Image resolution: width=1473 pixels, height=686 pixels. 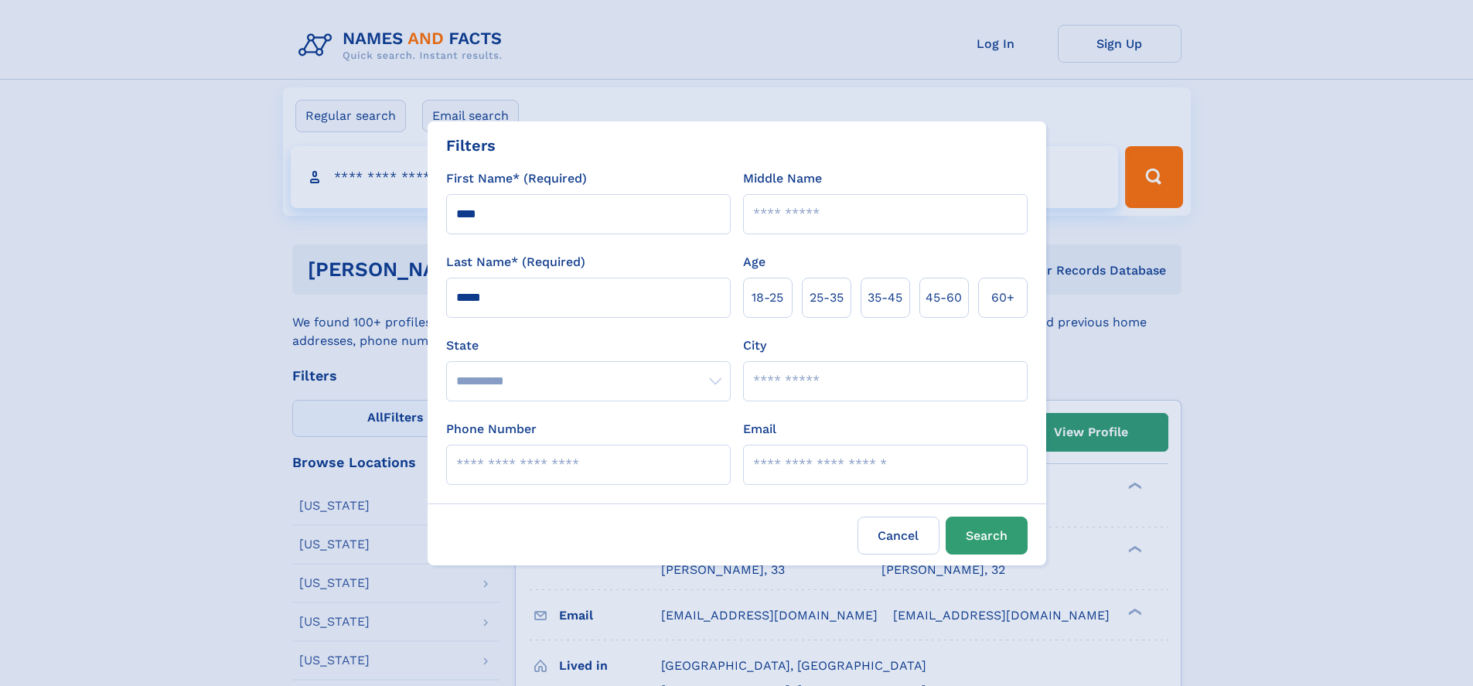 I want to click on label: State, so click(x=588, y=346).